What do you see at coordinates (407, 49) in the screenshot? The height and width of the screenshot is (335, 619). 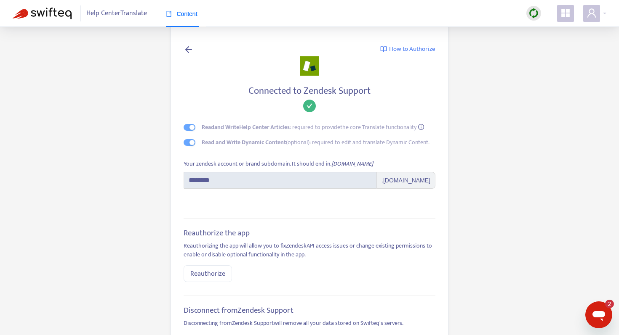 I see `a: How to Authorize` at bounding box center [407, 49].